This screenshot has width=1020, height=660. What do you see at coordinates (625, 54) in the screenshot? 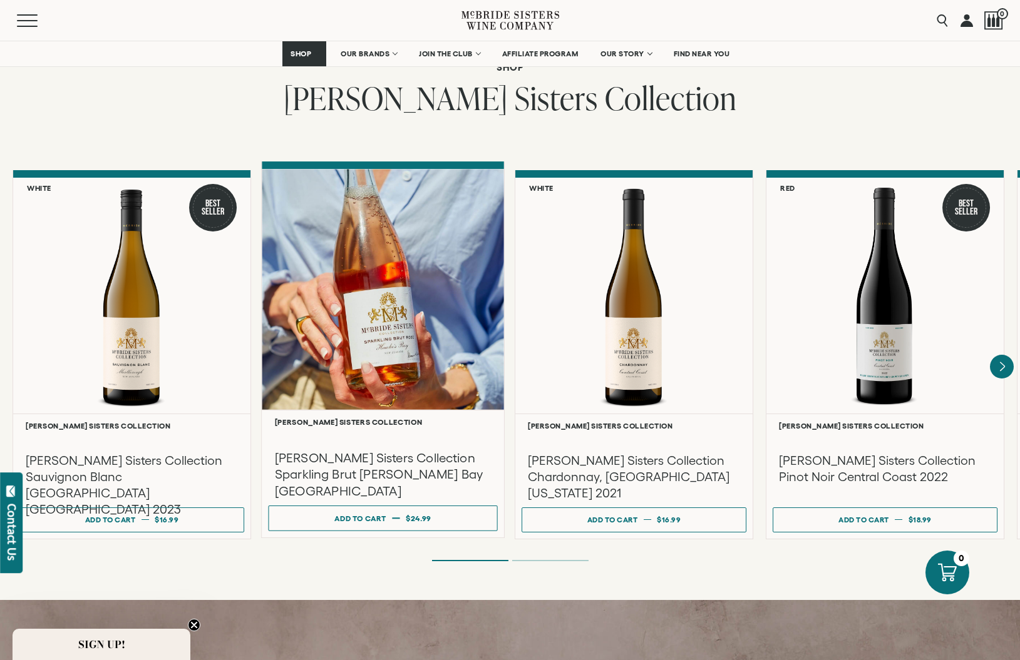
I see `a: OUR STORY` at bounding box center [625, 54].